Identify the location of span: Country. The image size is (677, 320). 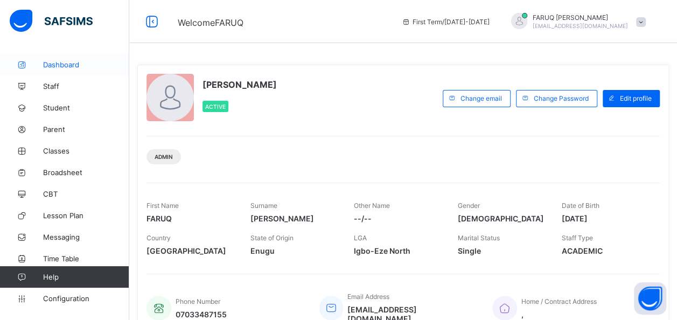
(158, 238).